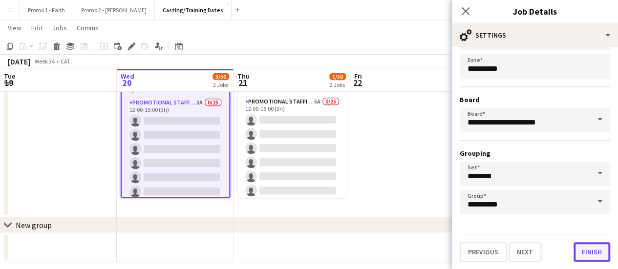 The height and width of the screenshot is (269, 618). Describe the element at coordinates (9, 83) in the screenshot. I see `span: 19` at that location.